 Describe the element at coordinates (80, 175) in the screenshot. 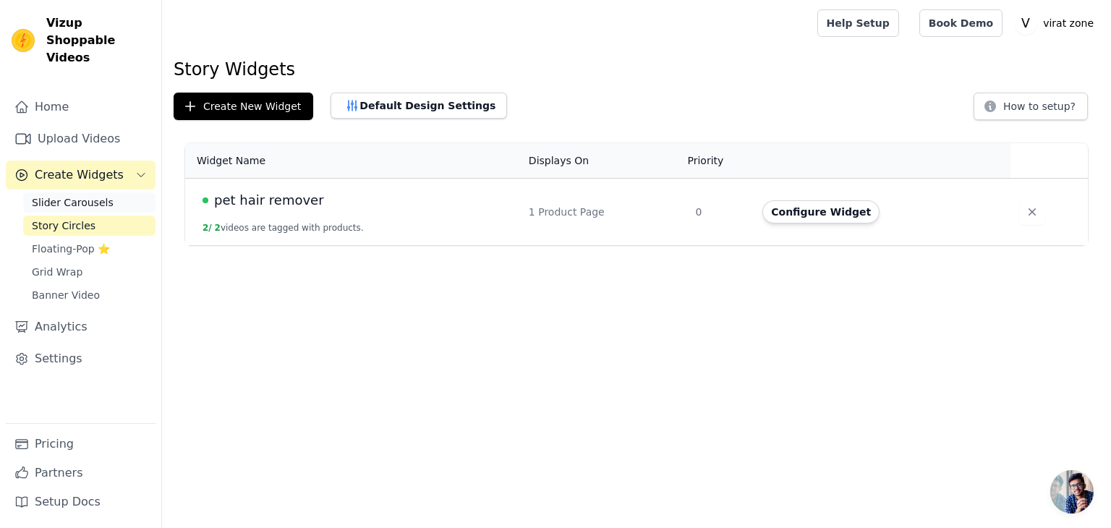

I see `button: Create Widgets` at that location.